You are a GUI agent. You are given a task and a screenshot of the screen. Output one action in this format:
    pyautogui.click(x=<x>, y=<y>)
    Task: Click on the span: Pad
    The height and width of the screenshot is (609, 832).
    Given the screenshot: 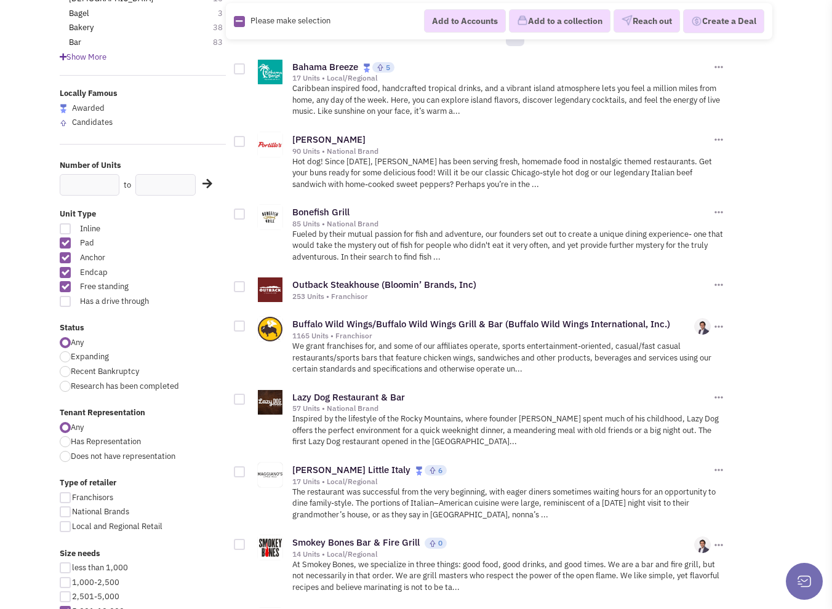 What is the action you would take?
    pyautogui.click(x=123, y=243)
    